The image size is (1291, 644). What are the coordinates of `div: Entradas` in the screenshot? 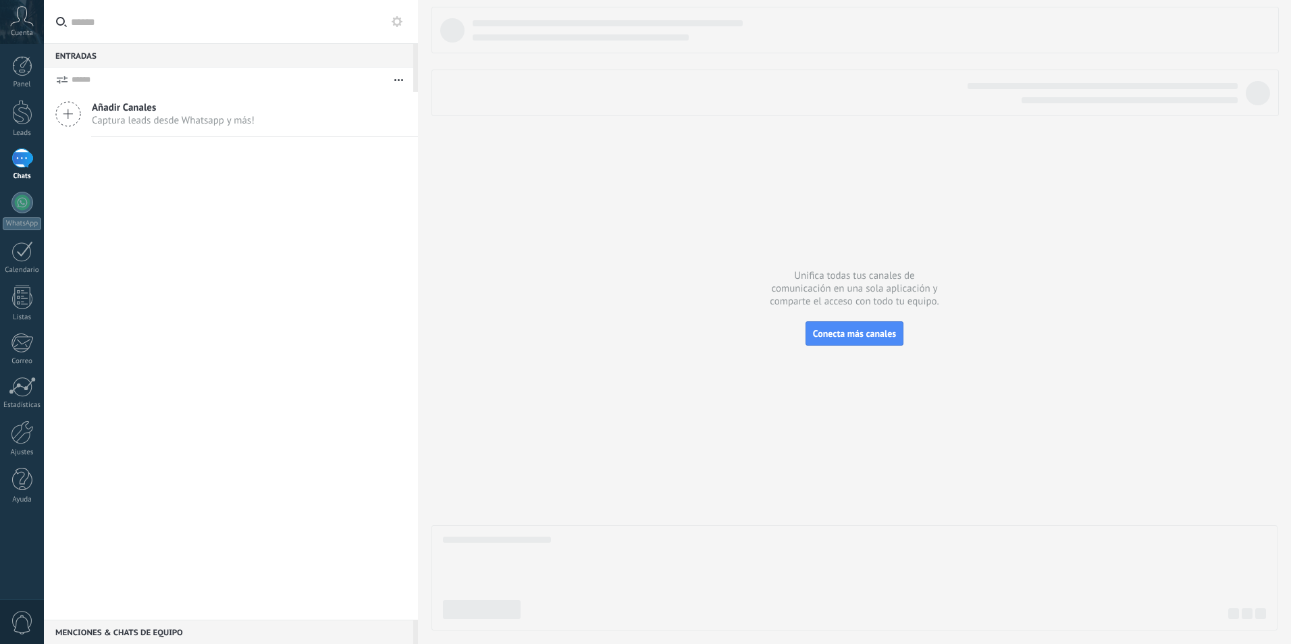 It's located at (228, 55).